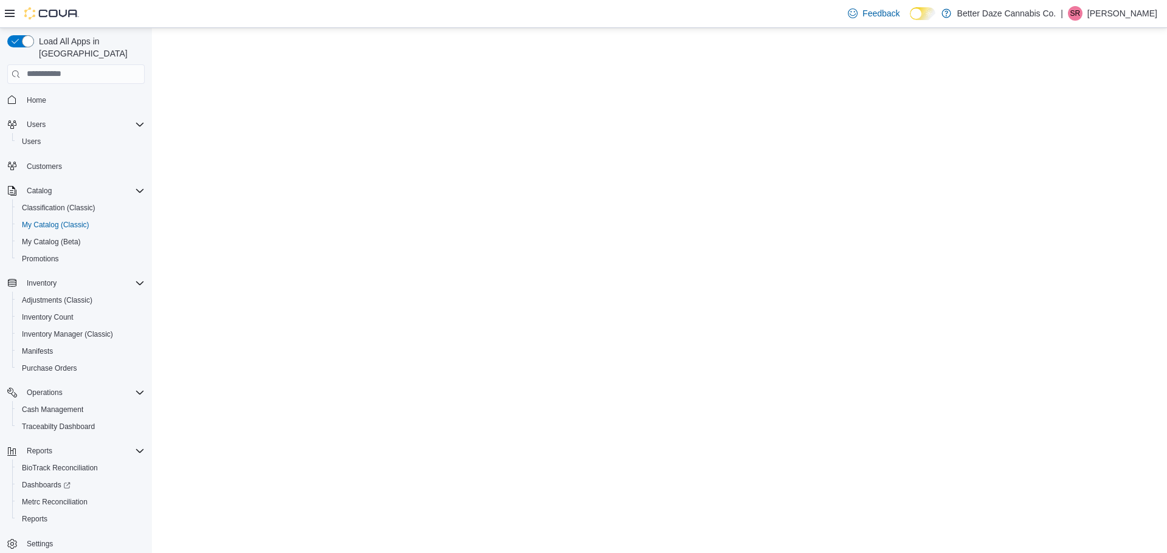 The height and width of the screenshot is (553, 1167). I want to click on button: Inventory Count, so click(81, 317).